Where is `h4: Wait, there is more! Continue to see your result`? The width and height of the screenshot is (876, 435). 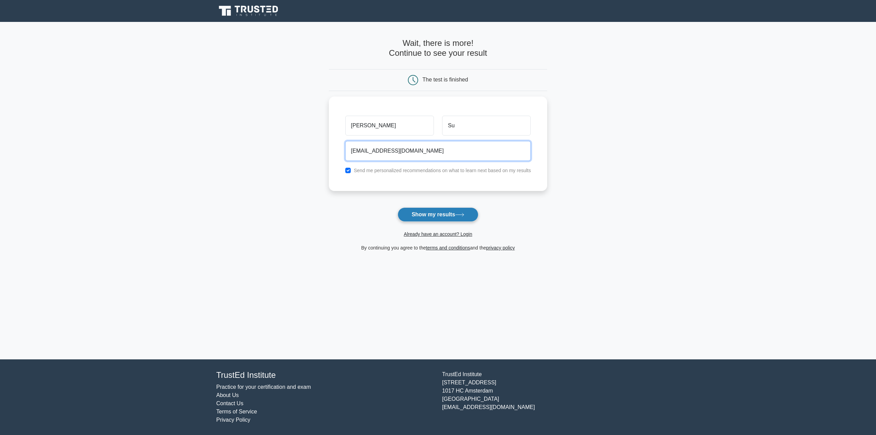 h4: Wait, there is more! Continue to see your result is located at coordinates (438, 48).